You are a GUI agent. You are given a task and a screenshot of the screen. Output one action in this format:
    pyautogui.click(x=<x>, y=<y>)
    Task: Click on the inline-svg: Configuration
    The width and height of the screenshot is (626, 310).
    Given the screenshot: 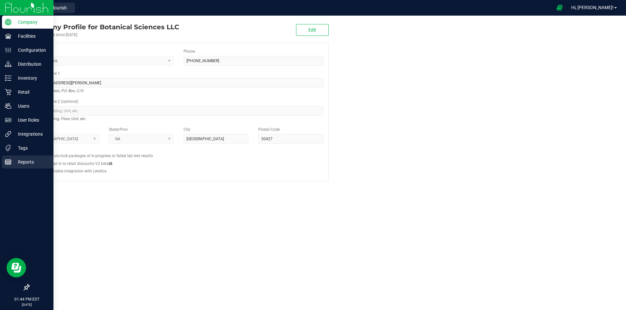 What is the action you would take?
    pyautogui.click(x=8, y=50)
    